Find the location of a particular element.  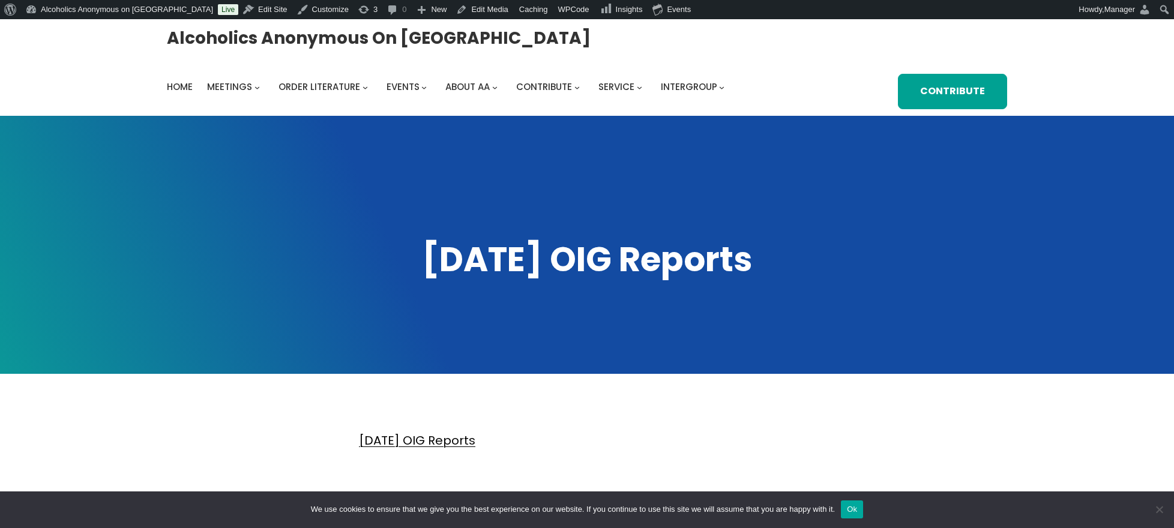

span: No is located at coordinates (1159, 510).